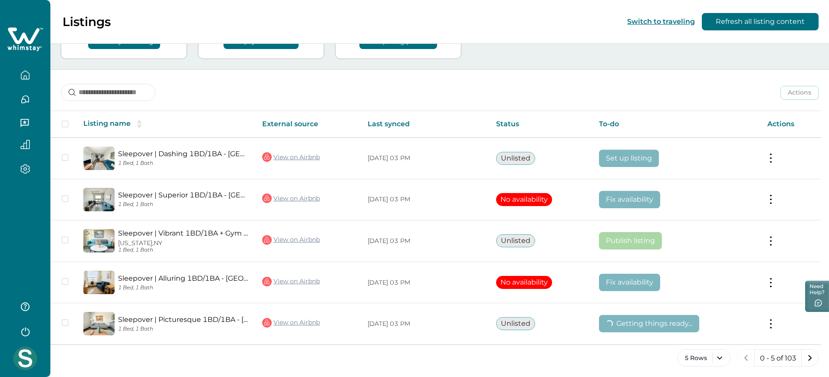  I want to click on button: sorting, so click(139, 124).